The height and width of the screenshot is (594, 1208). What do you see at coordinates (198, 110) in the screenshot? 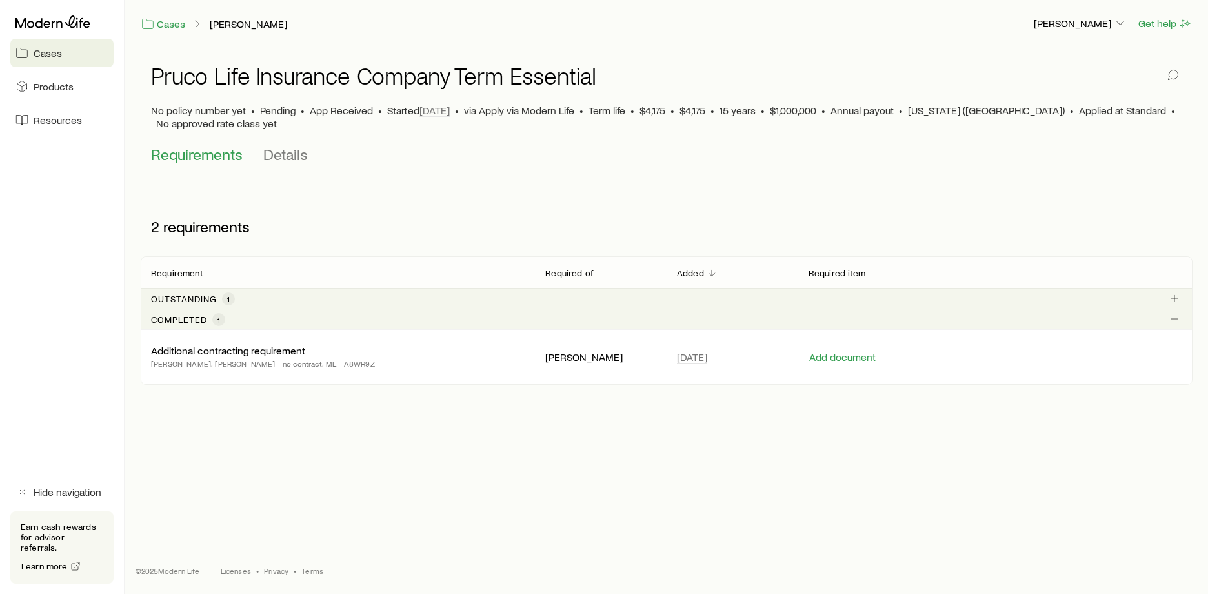
I see `span: No policy number yet` at bounding box center [198, 110].